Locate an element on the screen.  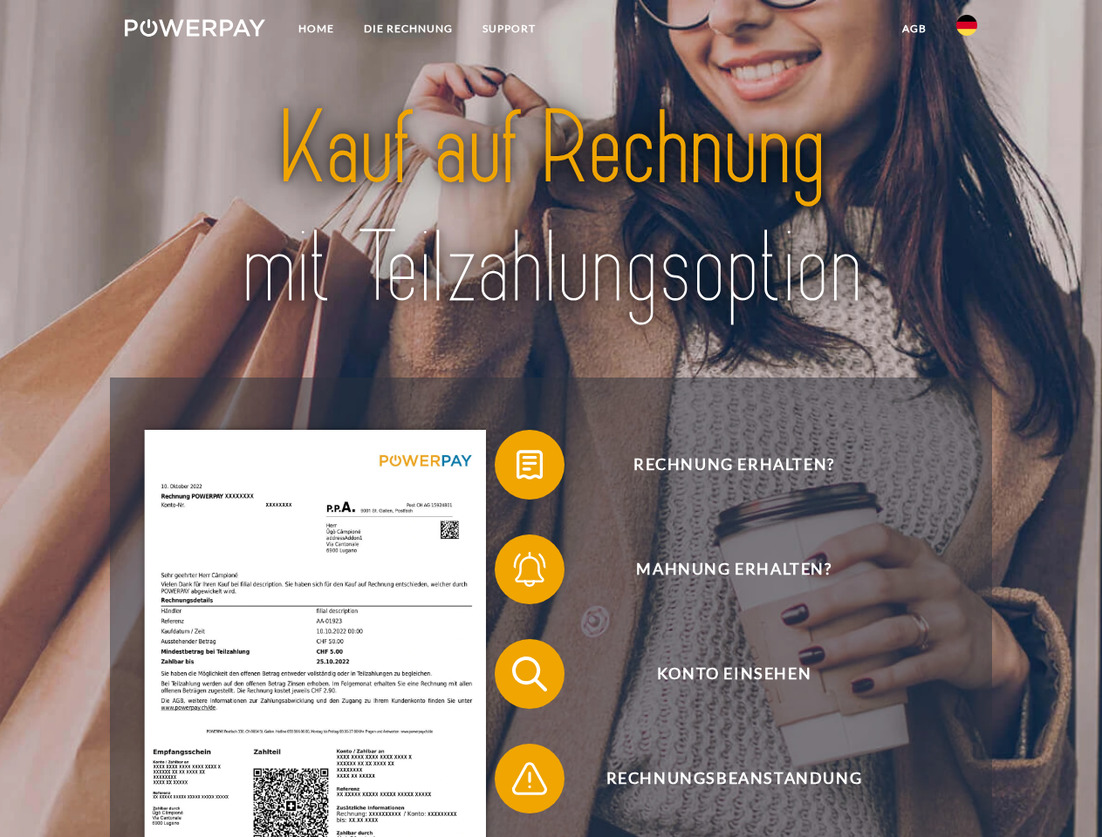
a: Rechnungsbeanstandung is located at coordinates (721, 779).